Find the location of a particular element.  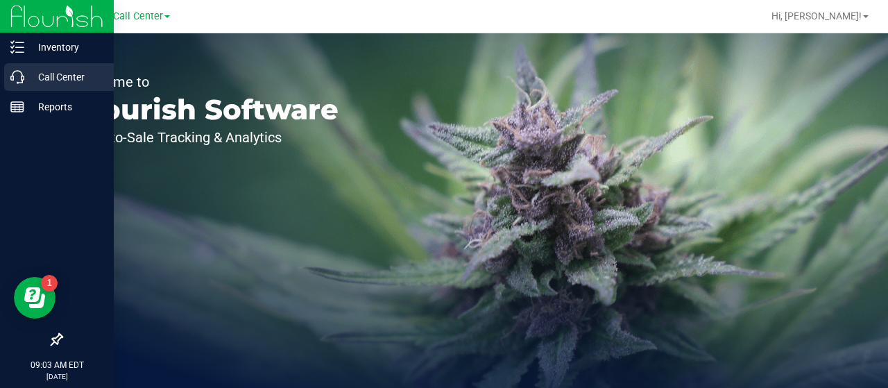

p: Call Center is located at coordinates (66, 77).